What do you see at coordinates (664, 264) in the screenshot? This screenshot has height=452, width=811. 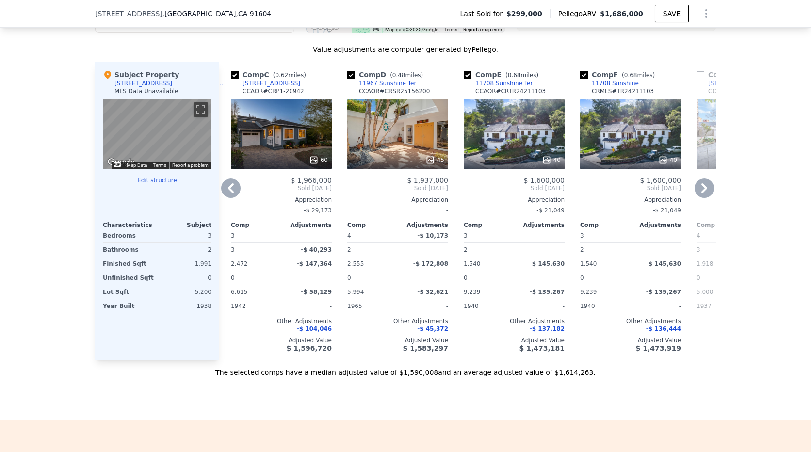 I see `span: $ 145,630` at bounding box center [664, 264].